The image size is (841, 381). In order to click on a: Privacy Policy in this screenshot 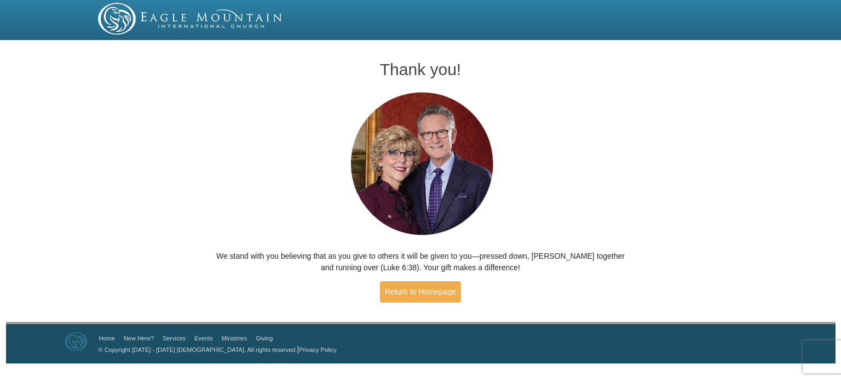, I will do `click(318, 349)`.